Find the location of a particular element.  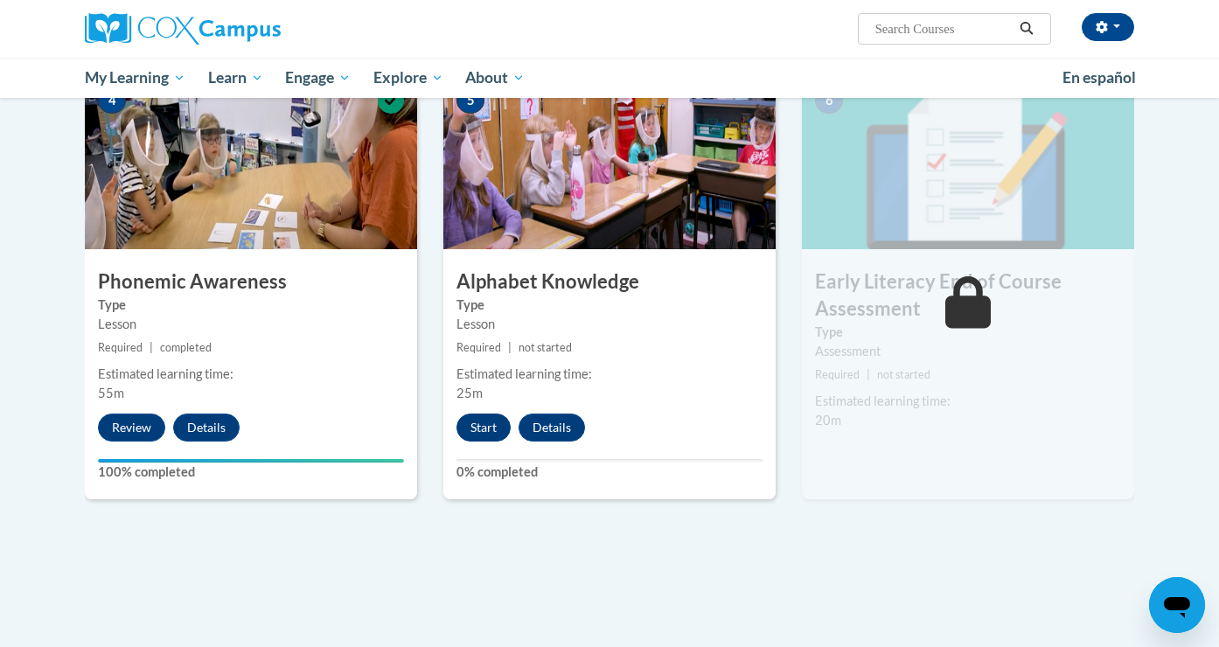

div: Your progress is located at coordinates (251, 461).